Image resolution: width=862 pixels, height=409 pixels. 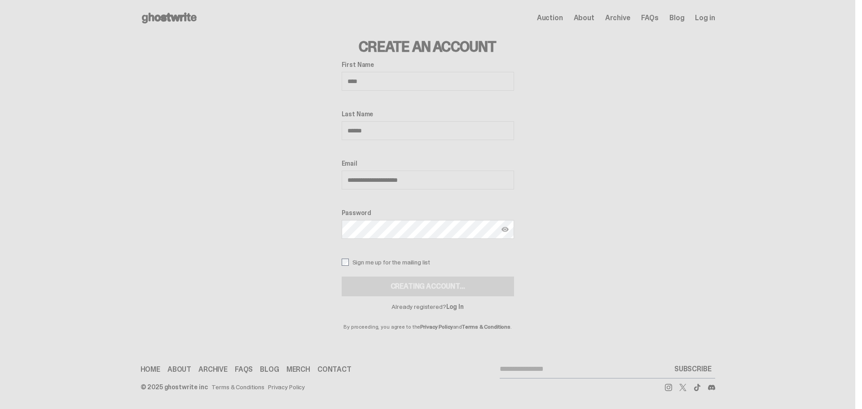 What do you see at coordinates (455, 307) in the screenshot?
I see `a: Log In` at bounding box center [455, 307].